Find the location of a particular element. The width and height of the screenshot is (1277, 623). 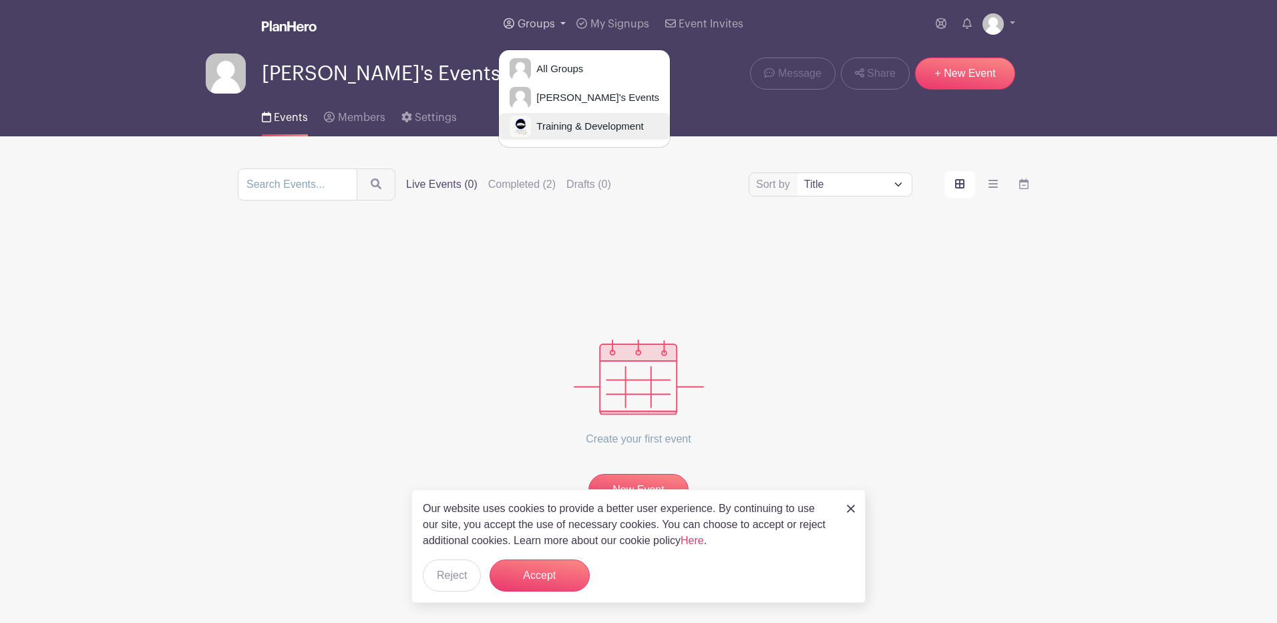

span: Events is located at coordinates (291, 118).